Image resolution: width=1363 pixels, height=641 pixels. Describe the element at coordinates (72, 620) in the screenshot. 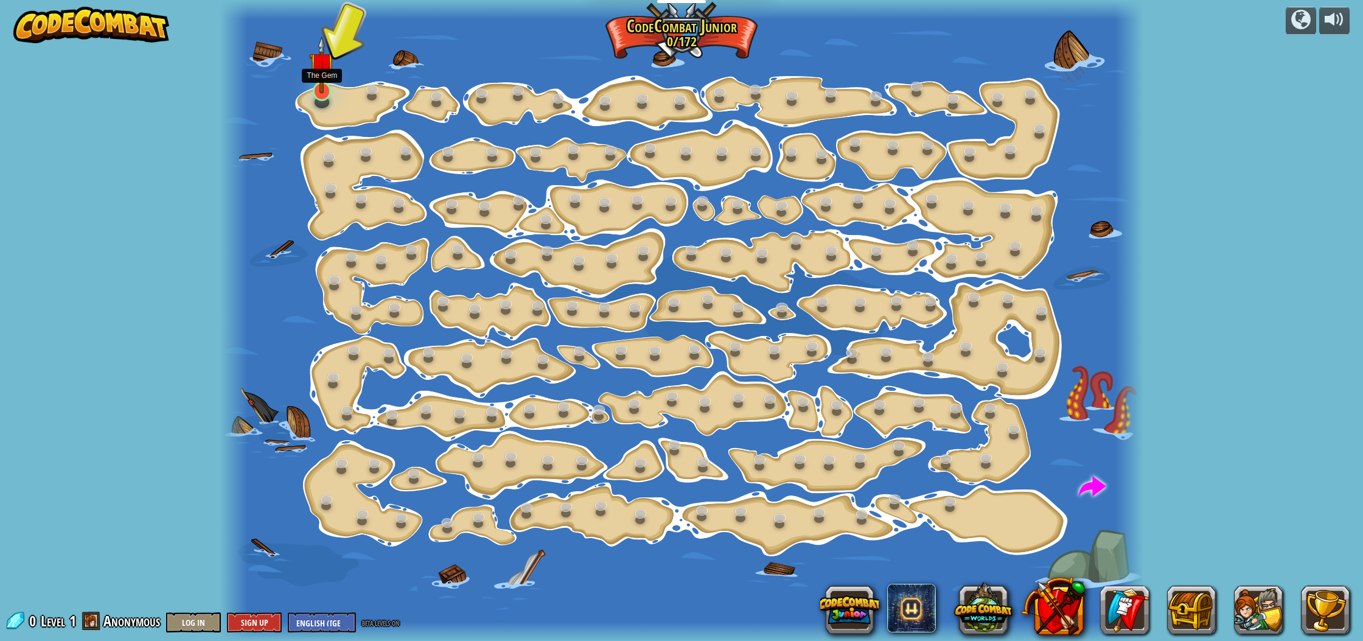

I see `span: 1` at that location.